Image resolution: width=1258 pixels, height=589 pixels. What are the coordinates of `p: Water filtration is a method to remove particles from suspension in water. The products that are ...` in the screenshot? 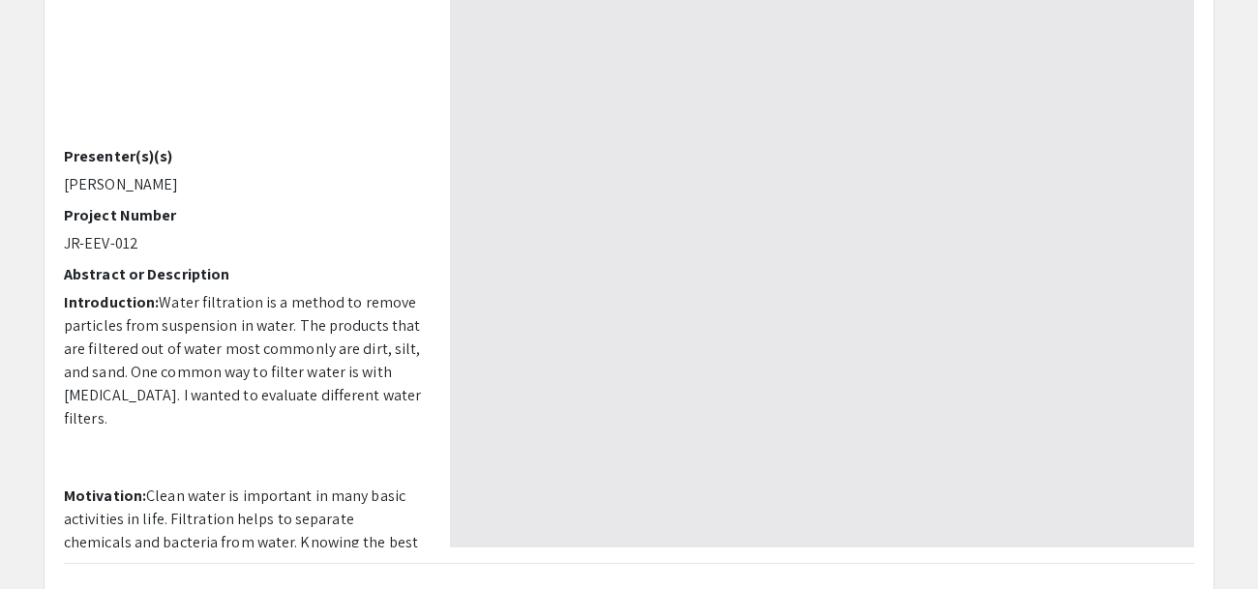 It's located at (242, 361).